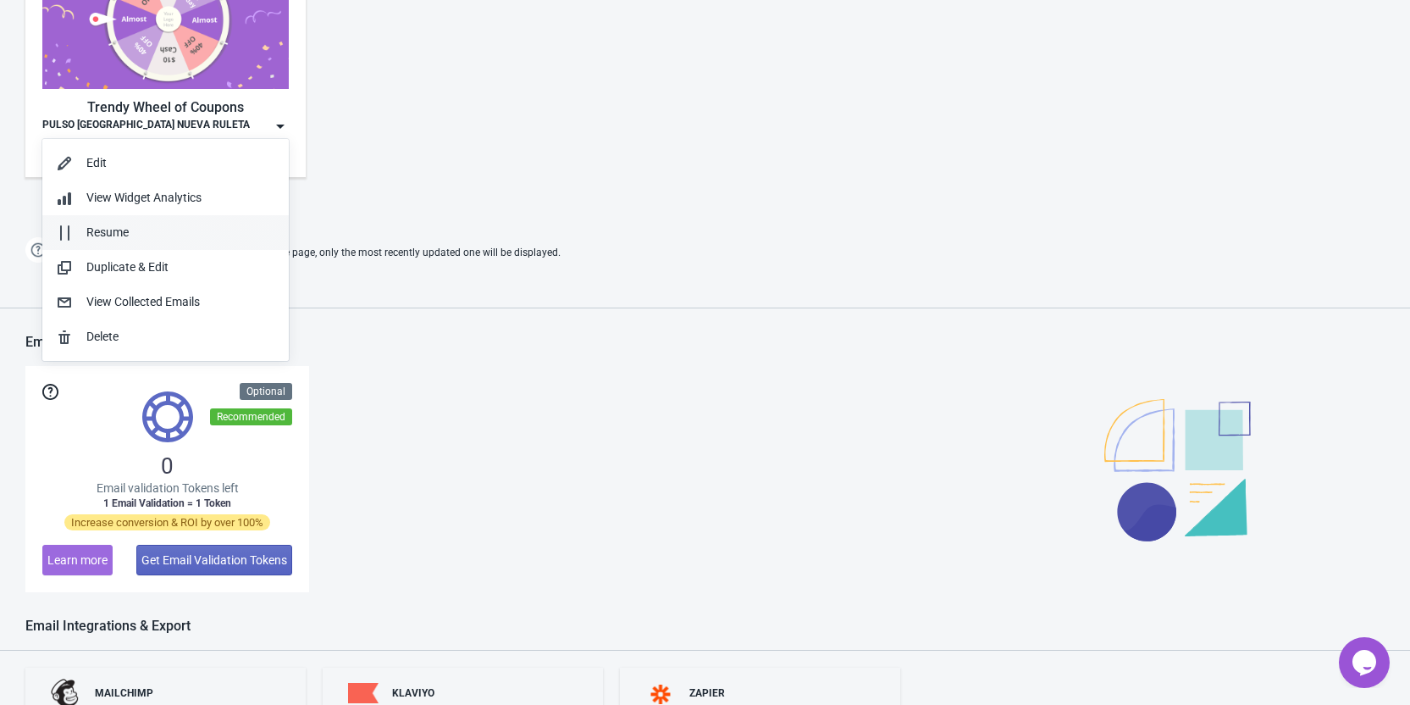 The width and height of the screenshot is (1410, 705). I want to click on span: Learn more, so click(77, 560).